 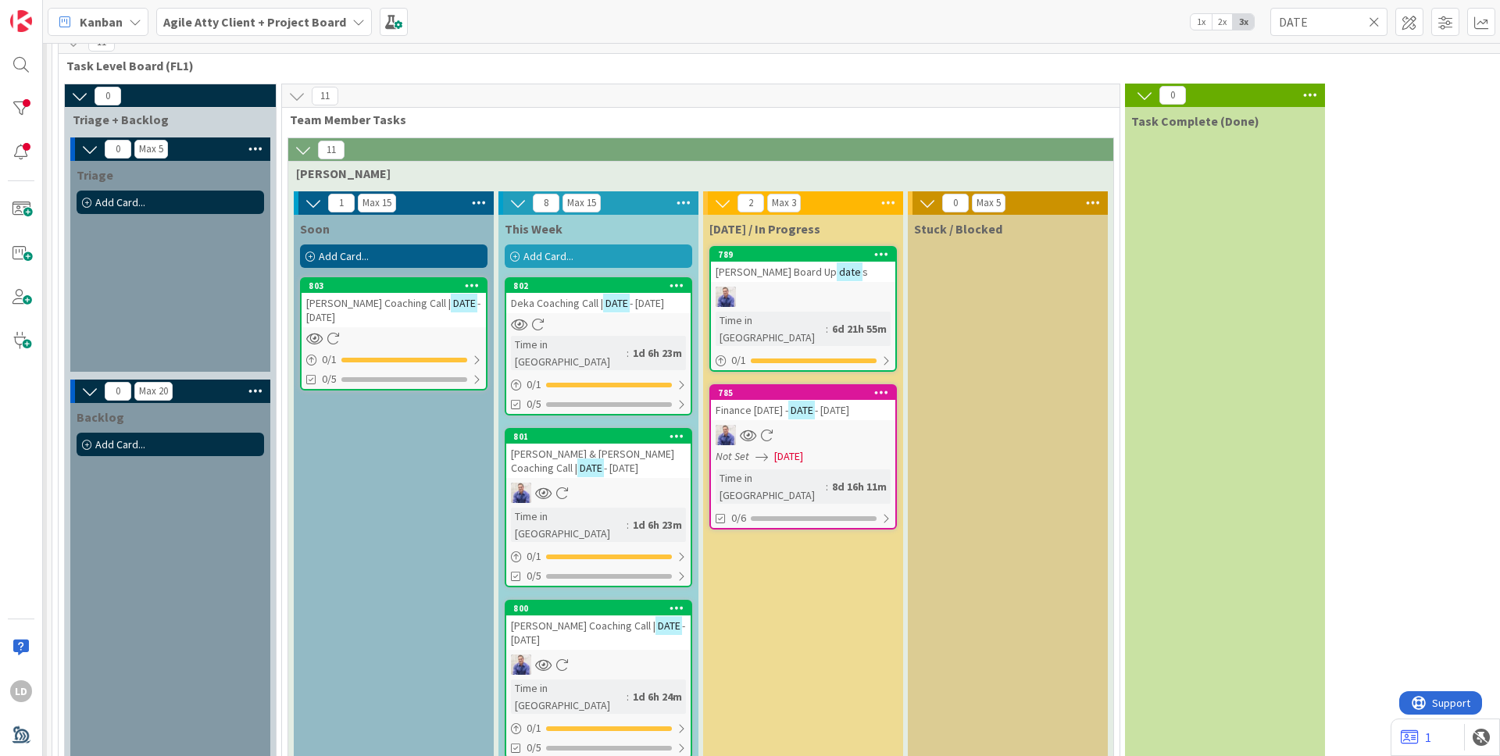 What do you see at coordinates (21, 21) in the screenshot?
I see `img: Visit kanbanzone.com` at bounding box center [21, 21].